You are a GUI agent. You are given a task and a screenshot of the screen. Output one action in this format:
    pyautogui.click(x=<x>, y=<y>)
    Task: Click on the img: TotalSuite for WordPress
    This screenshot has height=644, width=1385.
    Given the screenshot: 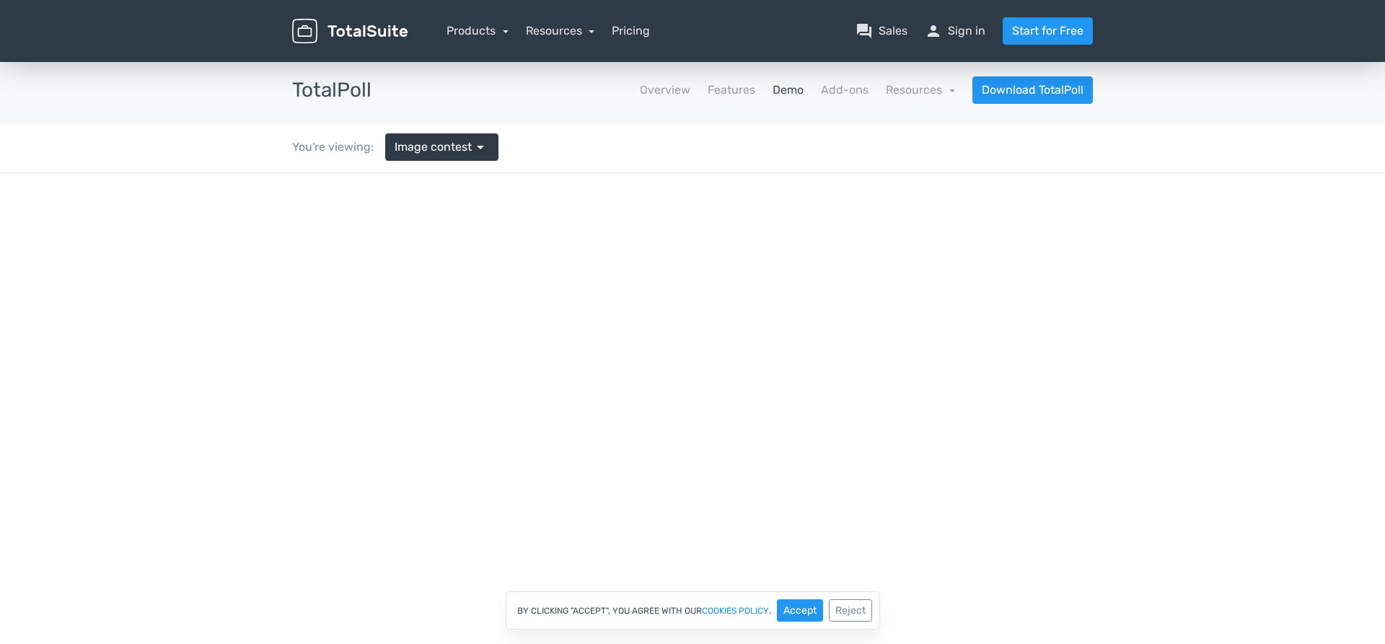 What is the action you would take?
    pyautogui.click(x=350, y=31)
    